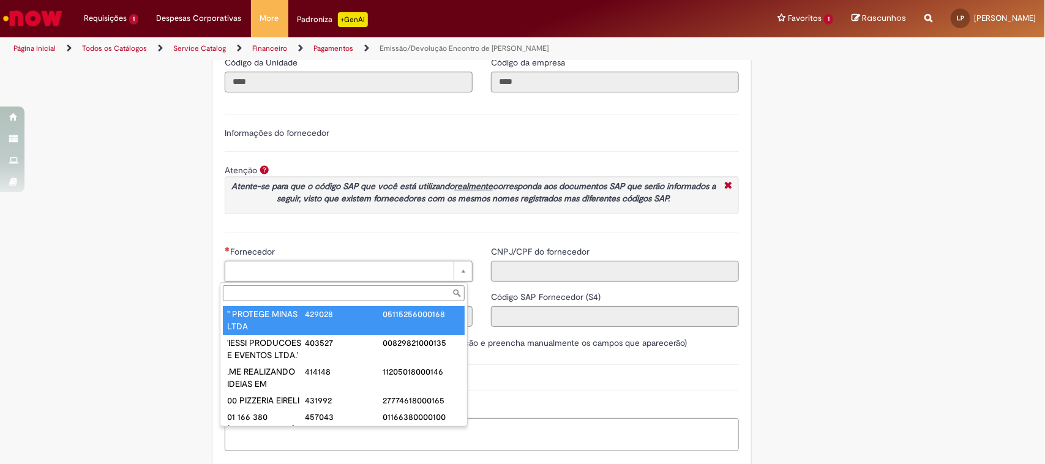  I want to click on div: 414148, so click(343, 371).